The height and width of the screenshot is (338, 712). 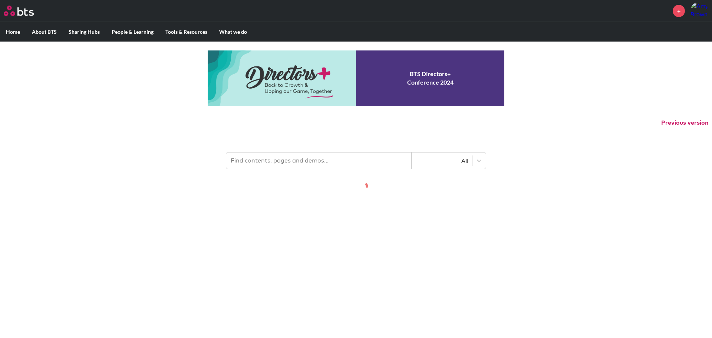 What do you see at coordinates (699, 11) in the screenshot?
I see `img: Amy Browne` at bounding box center [699, 11].